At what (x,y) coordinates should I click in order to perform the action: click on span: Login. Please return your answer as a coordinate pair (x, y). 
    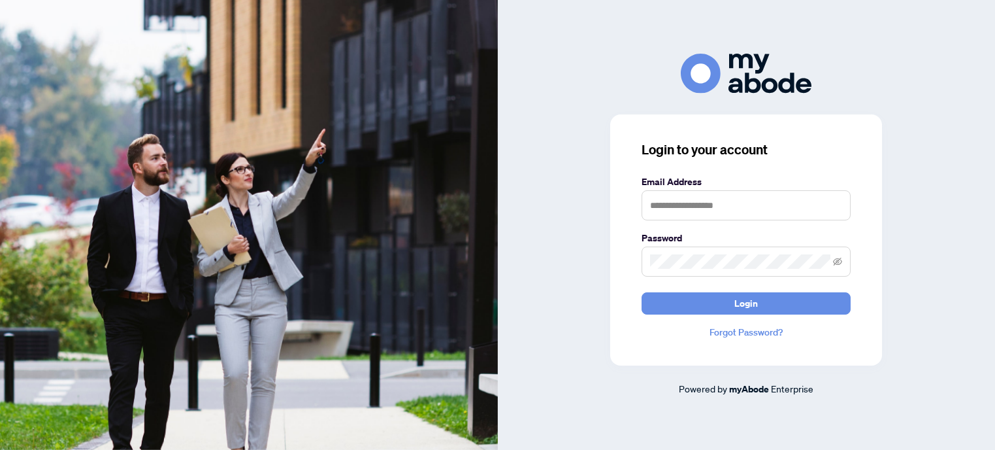
    Looking at the image, I should click on (746, 303).